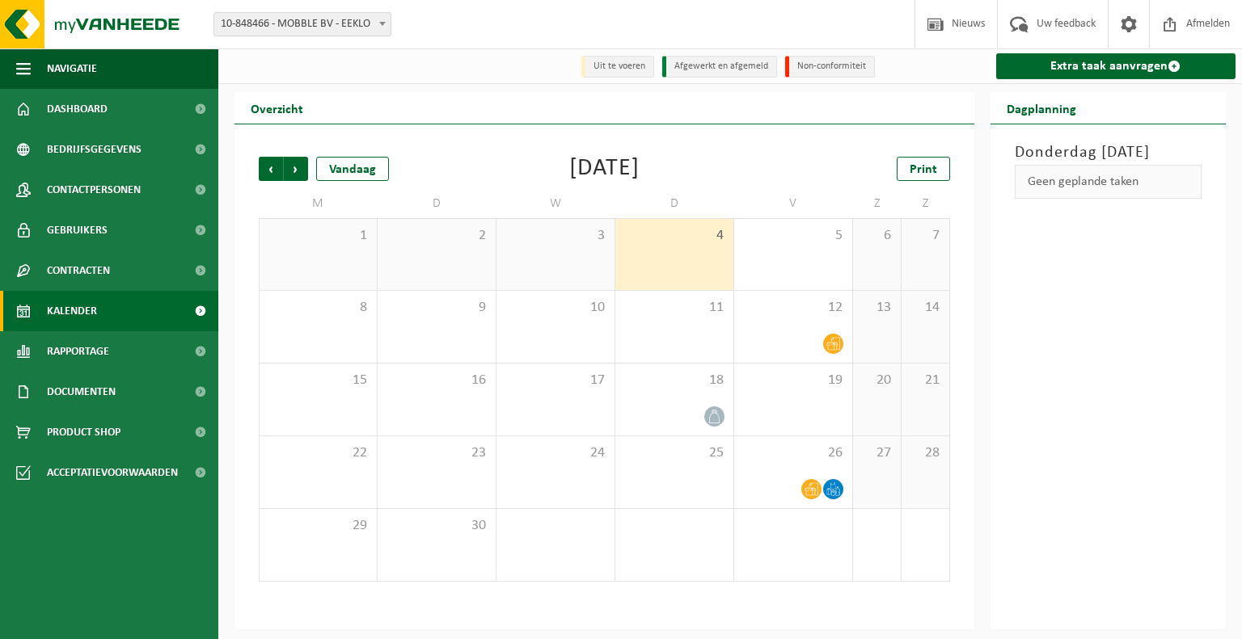 The image size is (1242, 639). I want to click on span: Acceptatievoorwaarden, so click(112, 473).